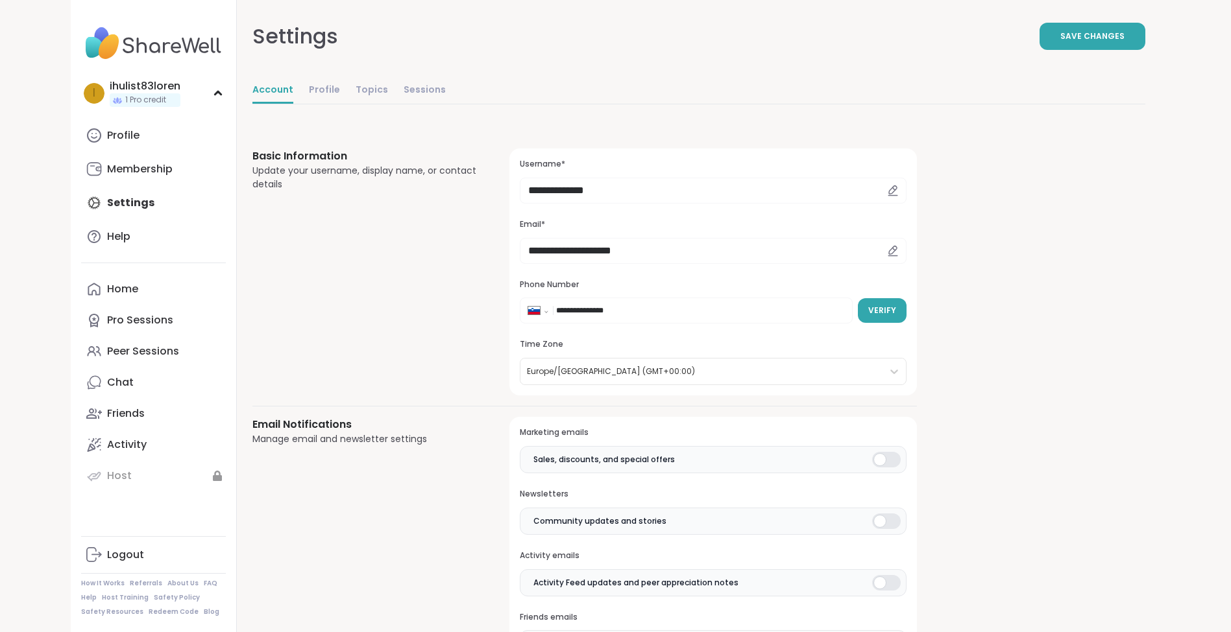  What do you see at coordinates (126, 414) in the screenshot?
I see `div: Friends` at bounding box center [126, 414].